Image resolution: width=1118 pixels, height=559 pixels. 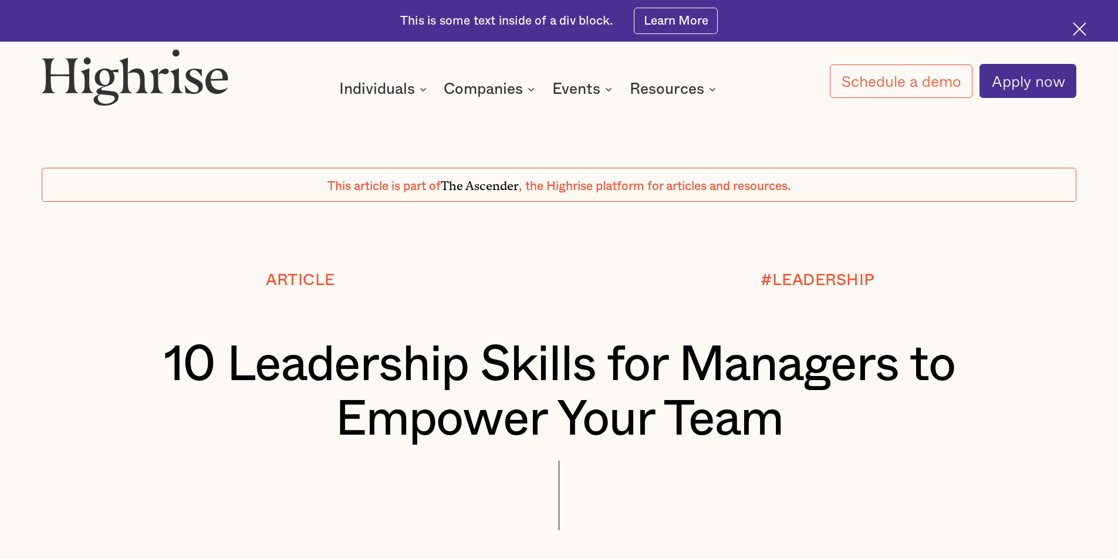 I want to click on div: Article, so click(x=301, y=280).